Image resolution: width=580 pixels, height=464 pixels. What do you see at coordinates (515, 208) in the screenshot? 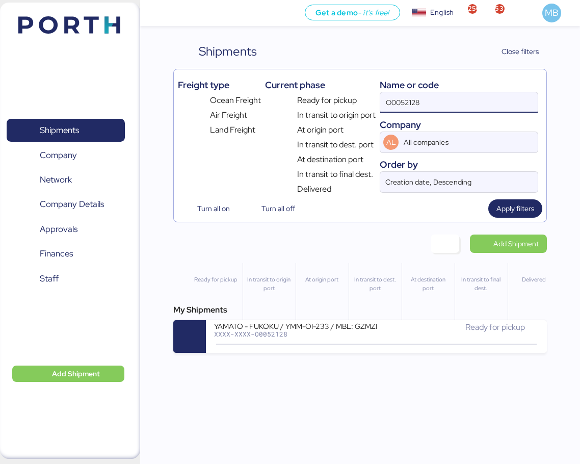
I see `button: Apply filters` at bounding box center [515, 208].